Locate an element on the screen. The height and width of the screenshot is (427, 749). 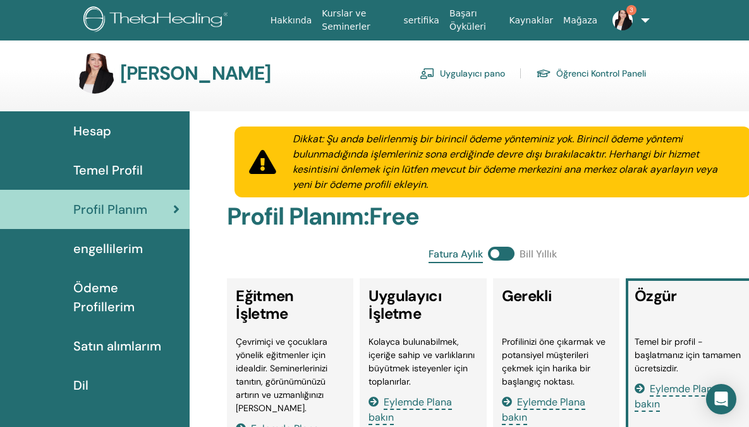
font: sertifika is located at coordinates (422, 20).